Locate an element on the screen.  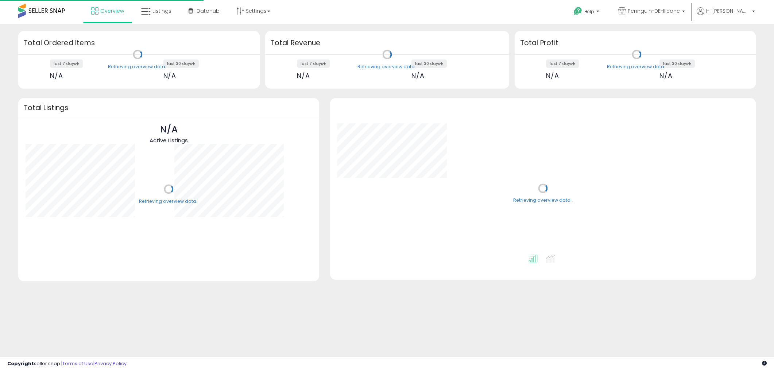
span: DataHub is located at coordinates (208, 11).